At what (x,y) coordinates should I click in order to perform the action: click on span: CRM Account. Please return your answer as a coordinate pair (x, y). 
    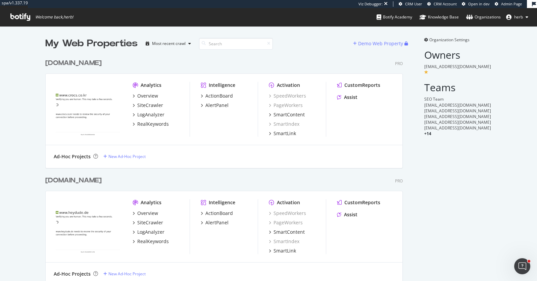
    Looking at the image, I should click on (445, 4).